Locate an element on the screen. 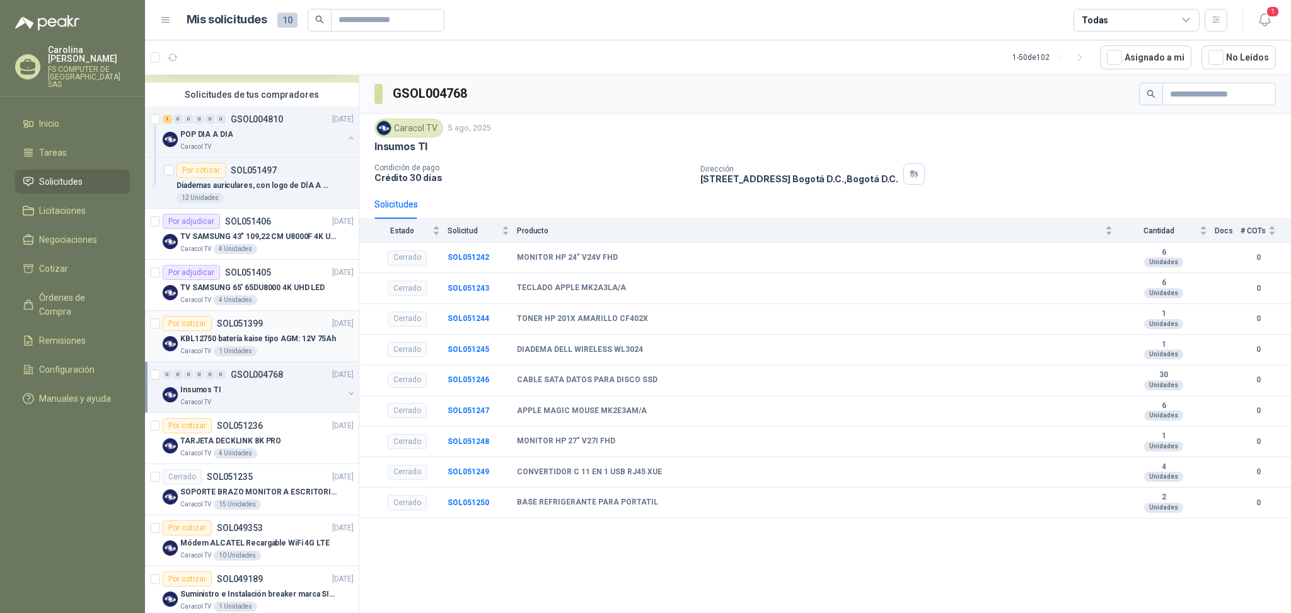  span: Inicio is located at coordinates (49, 124).